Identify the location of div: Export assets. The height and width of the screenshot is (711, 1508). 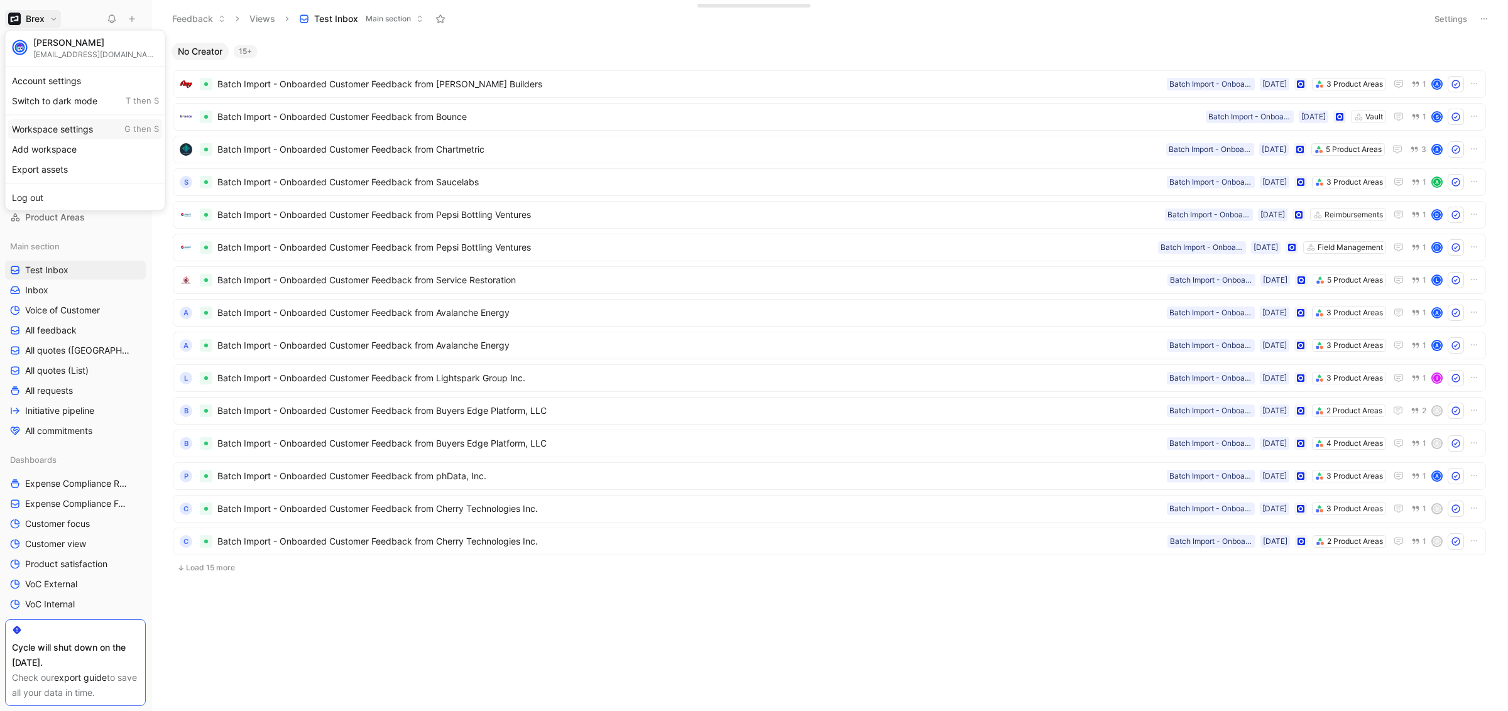
(85, 169).